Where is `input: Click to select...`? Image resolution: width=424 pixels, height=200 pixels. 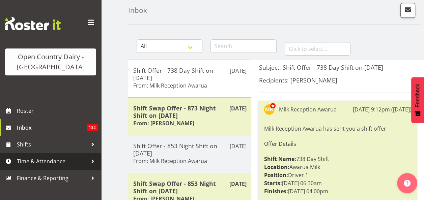 input: Click to select... is located at coordinates (317, 49).